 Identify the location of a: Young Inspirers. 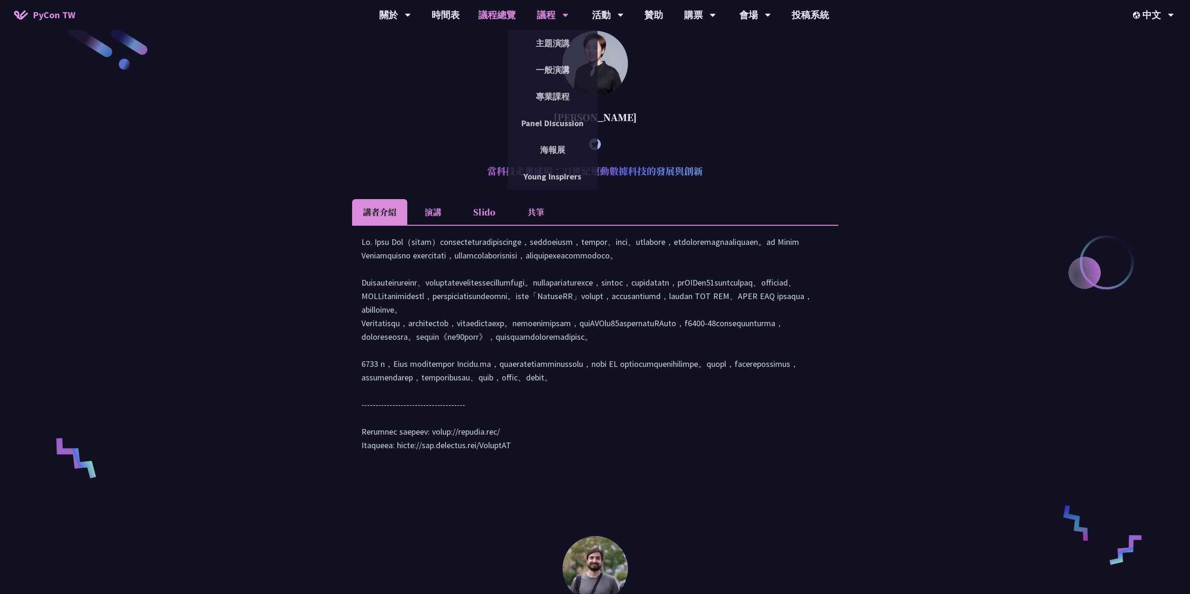
(553, 176).